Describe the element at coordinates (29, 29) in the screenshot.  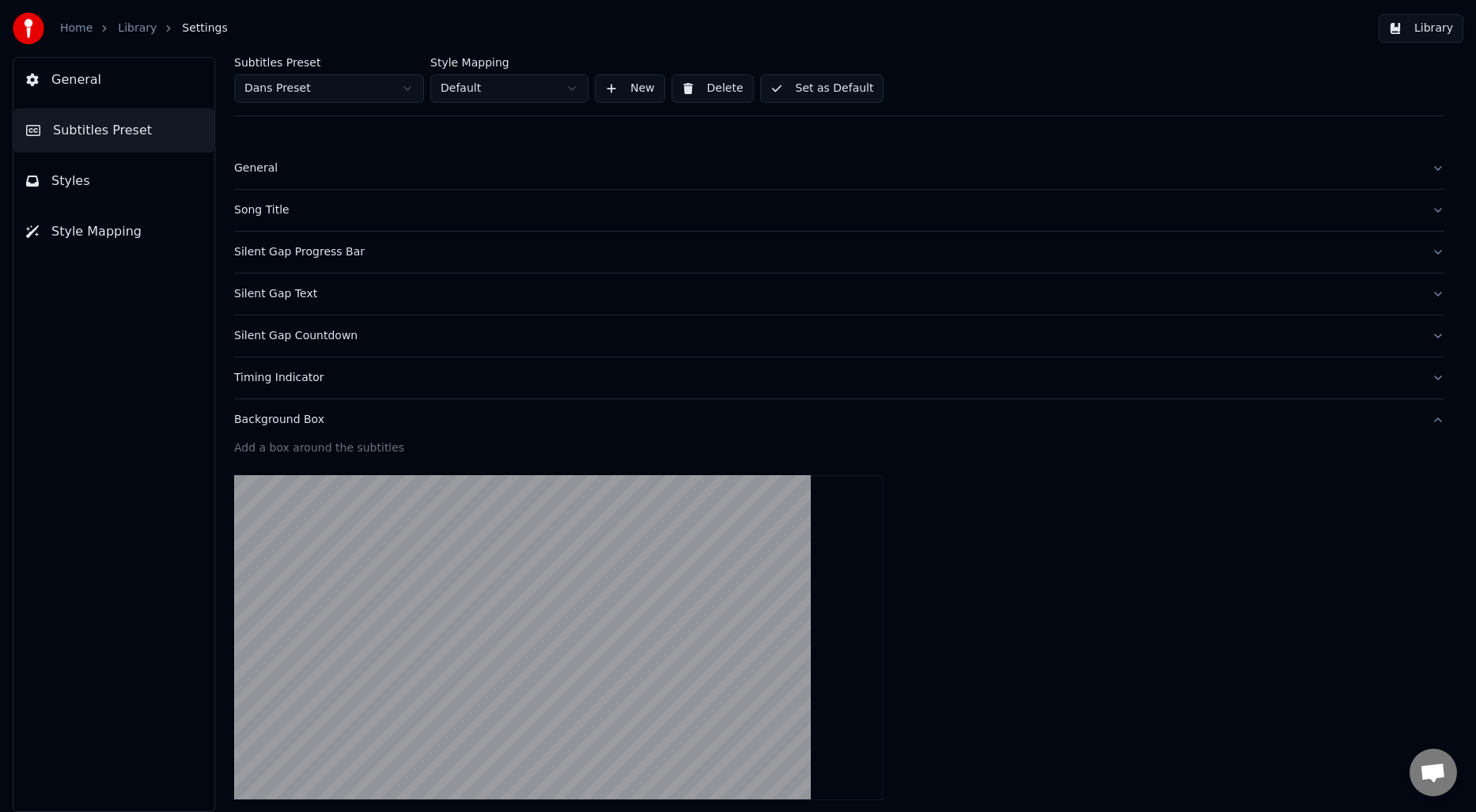
I see `img: youka` at that location.